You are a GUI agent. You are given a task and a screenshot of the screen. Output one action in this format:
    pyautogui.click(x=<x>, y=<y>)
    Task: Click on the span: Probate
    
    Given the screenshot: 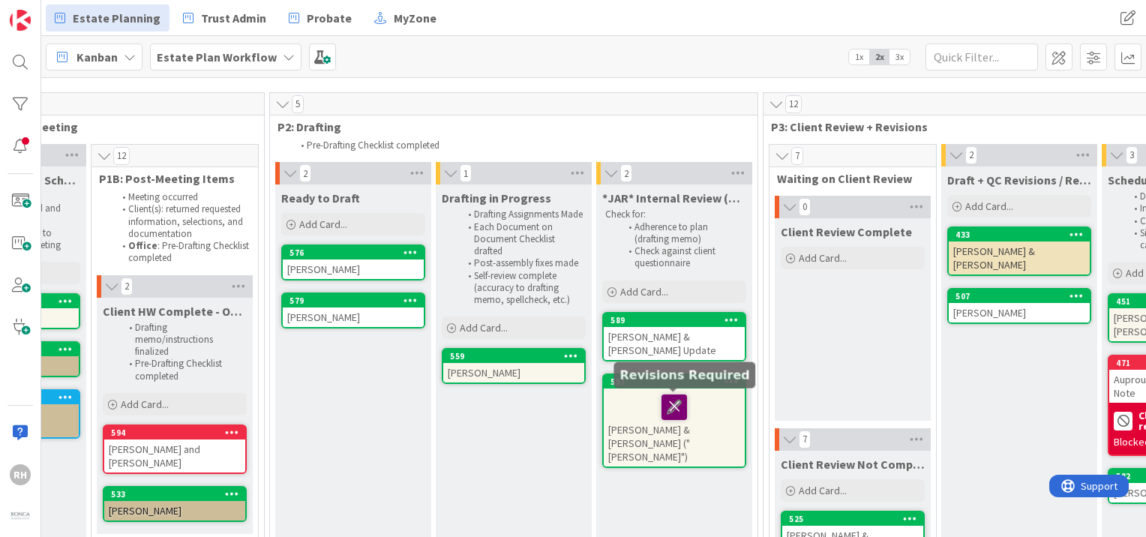 What is the action you would take?
    pyautogui.click(x=329, y=18)
    